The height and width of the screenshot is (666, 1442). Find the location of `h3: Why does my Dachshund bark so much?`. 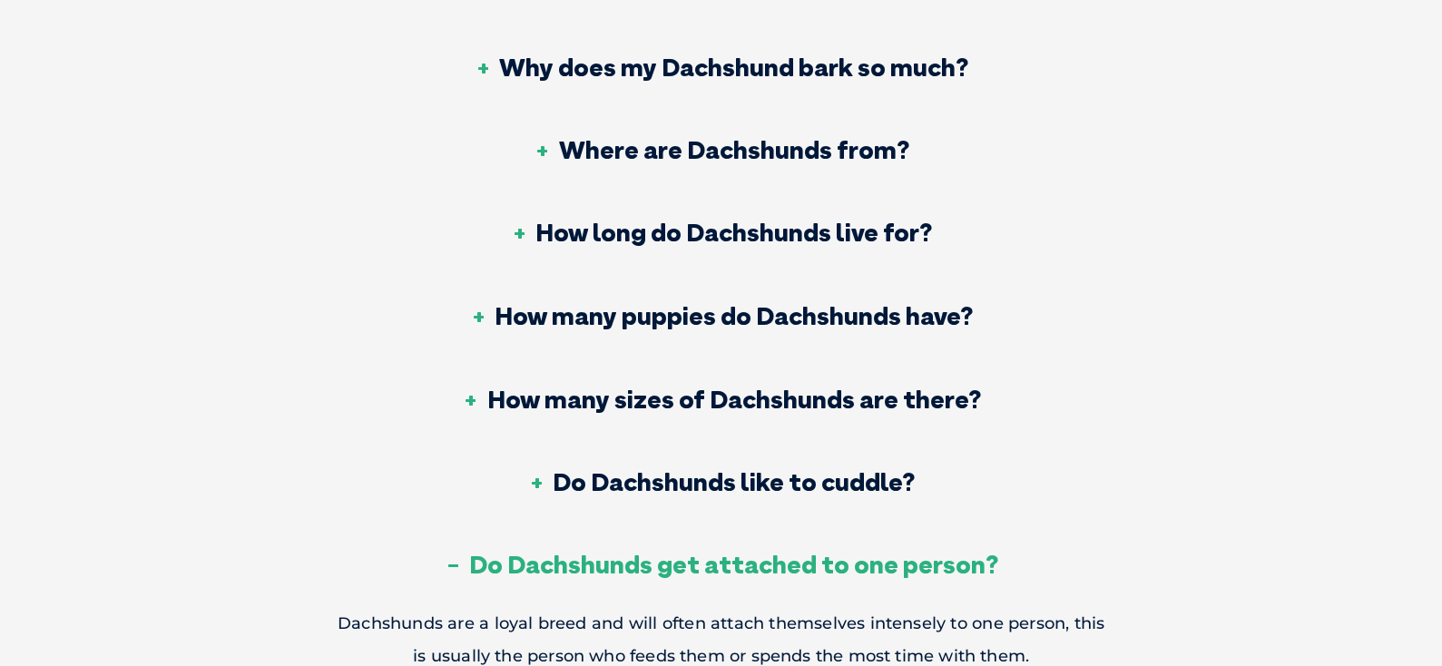

h3: Why does my Dachshund bark so much? is located at coordinates (720, 67).